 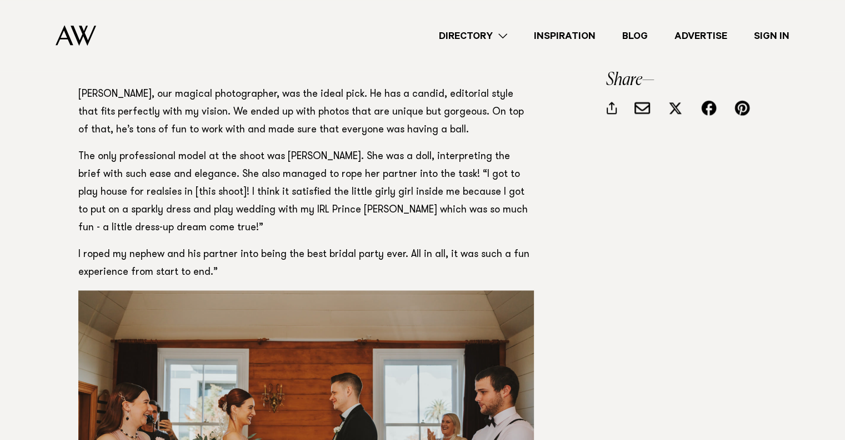 I want to click on h3: Share, so click(x=687, y=80).